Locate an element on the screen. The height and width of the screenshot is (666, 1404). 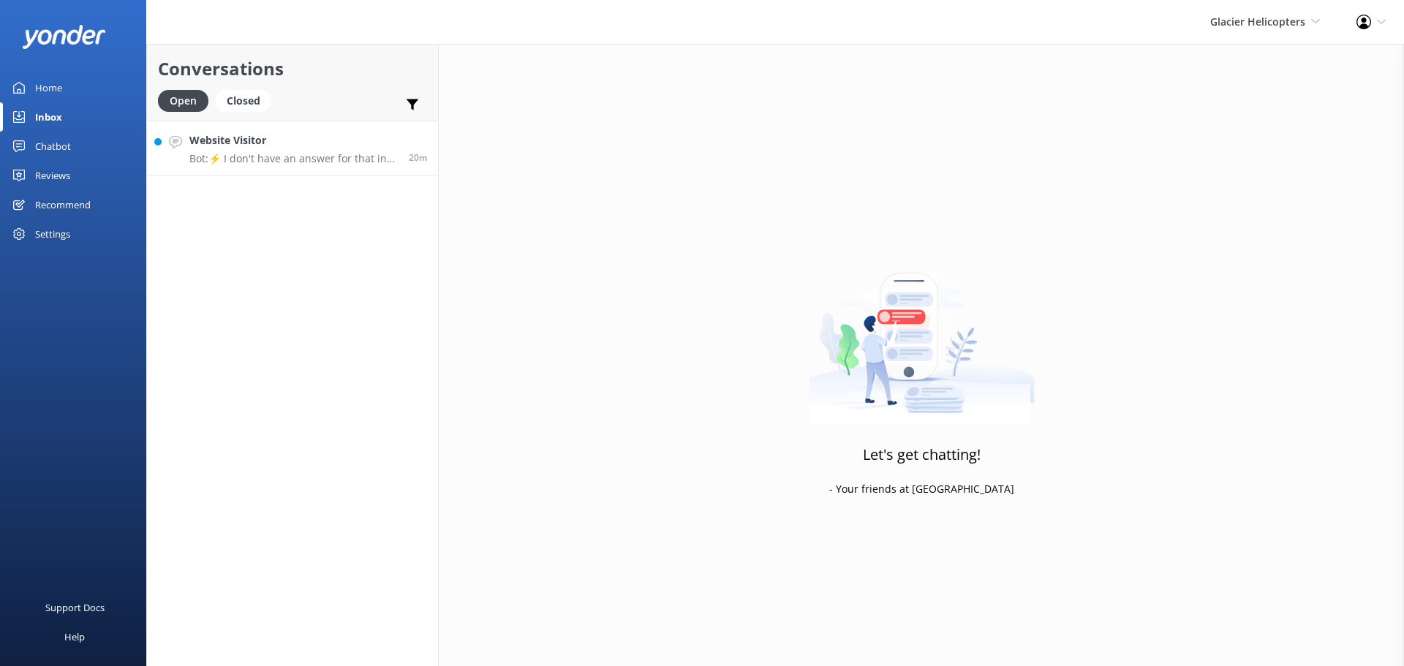
div: Open is located at coordinates (183, 101).